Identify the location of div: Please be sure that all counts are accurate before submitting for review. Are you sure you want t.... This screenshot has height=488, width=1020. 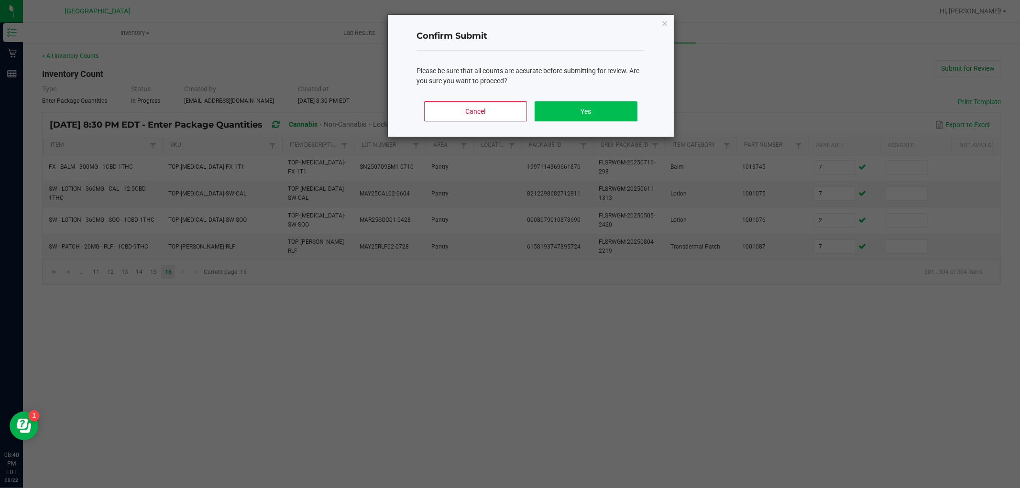
(531, 76).